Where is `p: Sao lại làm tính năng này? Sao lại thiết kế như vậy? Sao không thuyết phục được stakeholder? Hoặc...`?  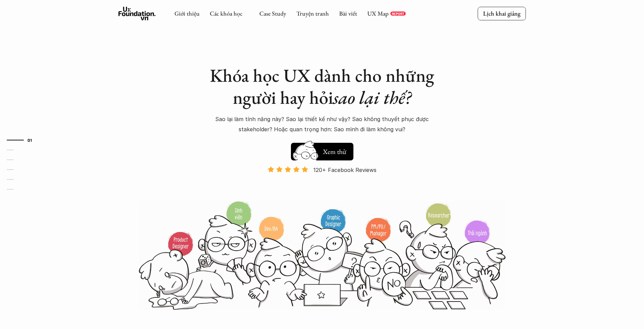
p: Sao lại làm tính năng này? Sao lại thiết kế như vậy? Sao không thuyết phục được stakeholder? Hoặc... is located at coordinates (322, 124).